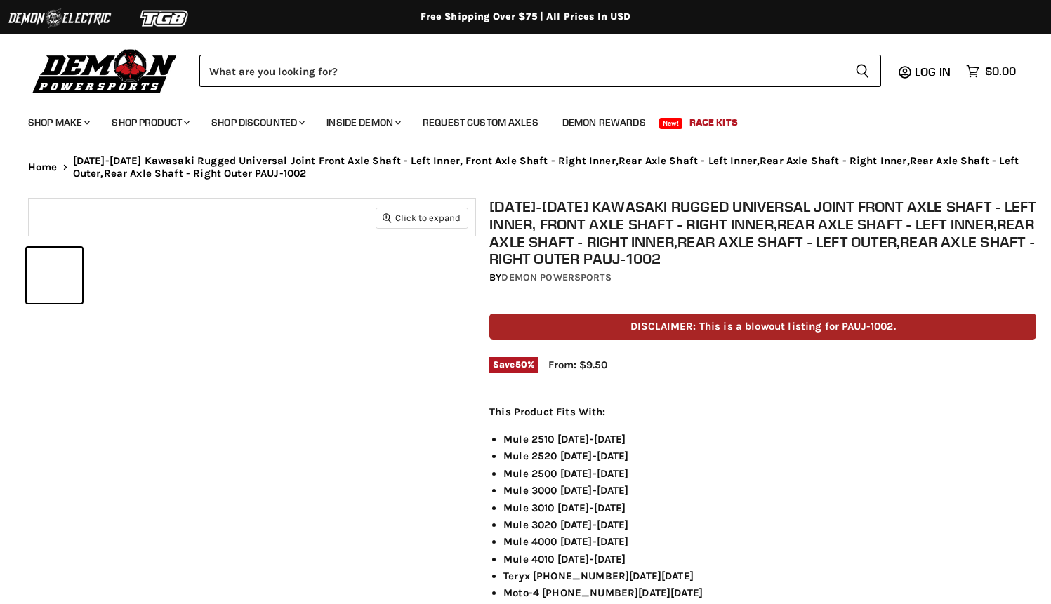 The height and width of the screenshot is (604, 1051). I want to click on span: New!, so click(671, 124).